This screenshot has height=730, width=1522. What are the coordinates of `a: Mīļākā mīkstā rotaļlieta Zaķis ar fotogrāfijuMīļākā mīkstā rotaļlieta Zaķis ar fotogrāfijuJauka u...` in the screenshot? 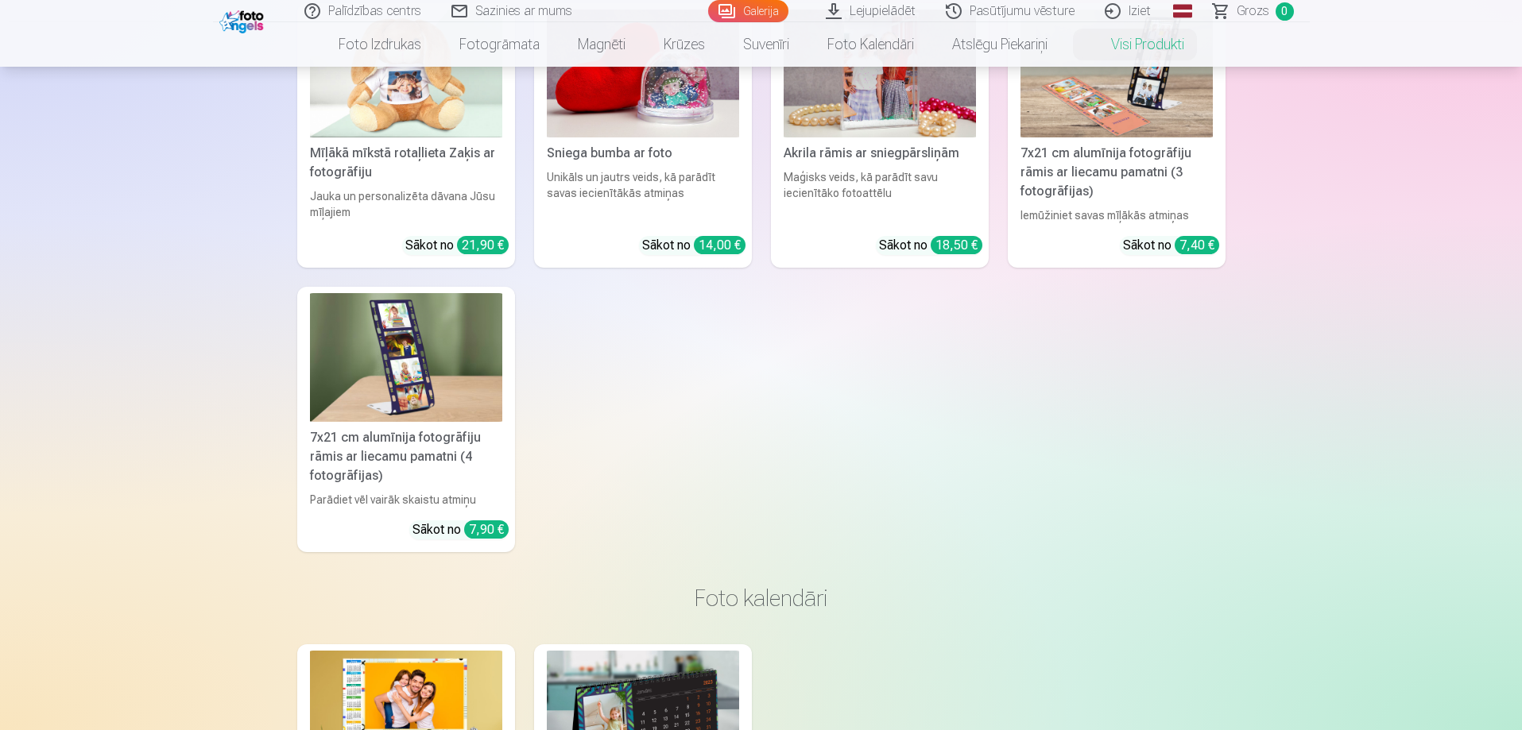 It's located at (406, 135).